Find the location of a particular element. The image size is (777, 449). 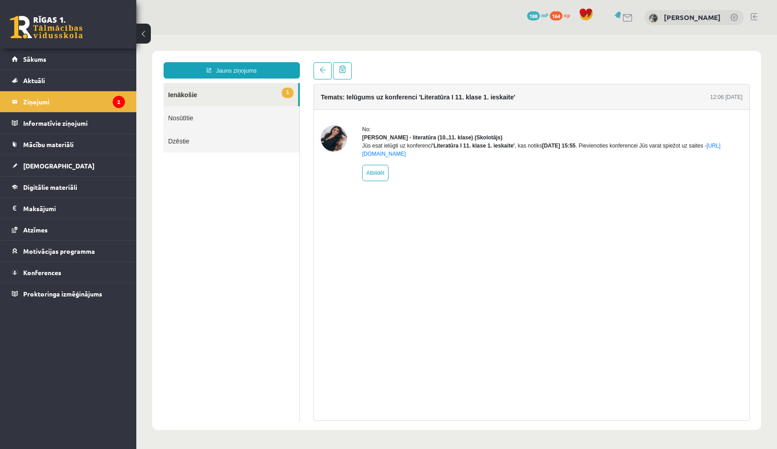

span: mP is located at coordinates (545, 15).